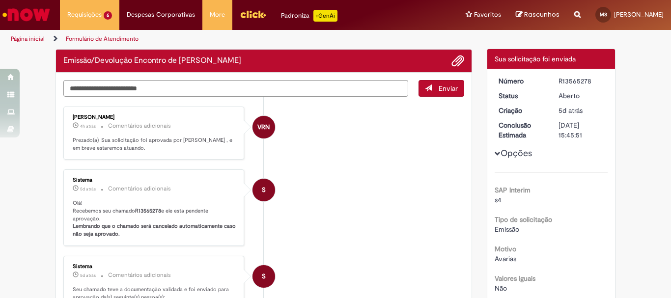 This screenshot has height=298, width=671. Describe the element at coordinates (325, 16) in the screenshot. I see `p: +GenAi` at that location.